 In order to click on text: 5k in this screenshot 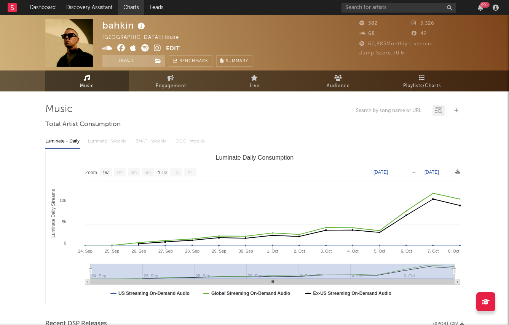, I will do `click(64, 222)`.